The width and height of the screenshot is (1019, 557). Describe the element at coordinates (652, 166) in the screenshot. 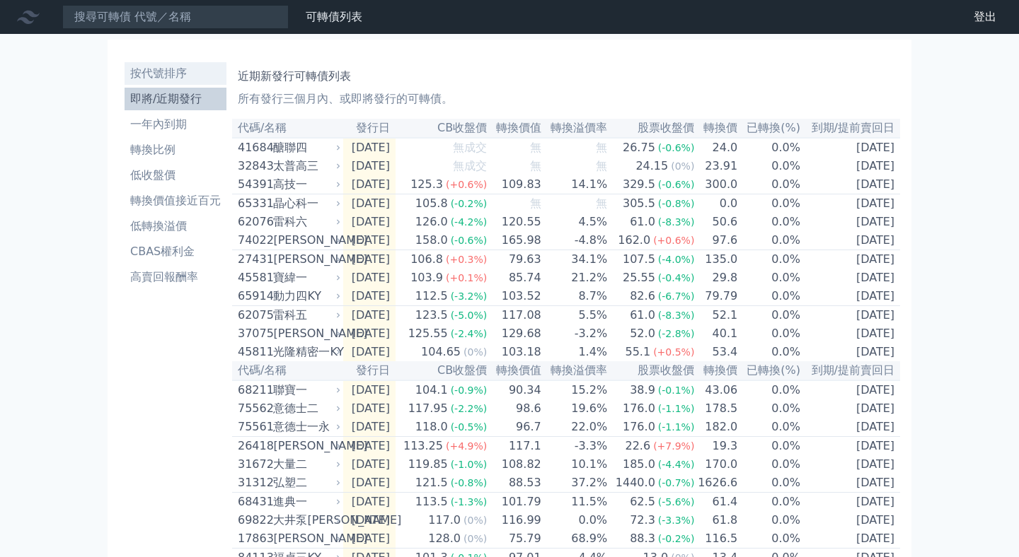

I see `div: 24.15` at that location.